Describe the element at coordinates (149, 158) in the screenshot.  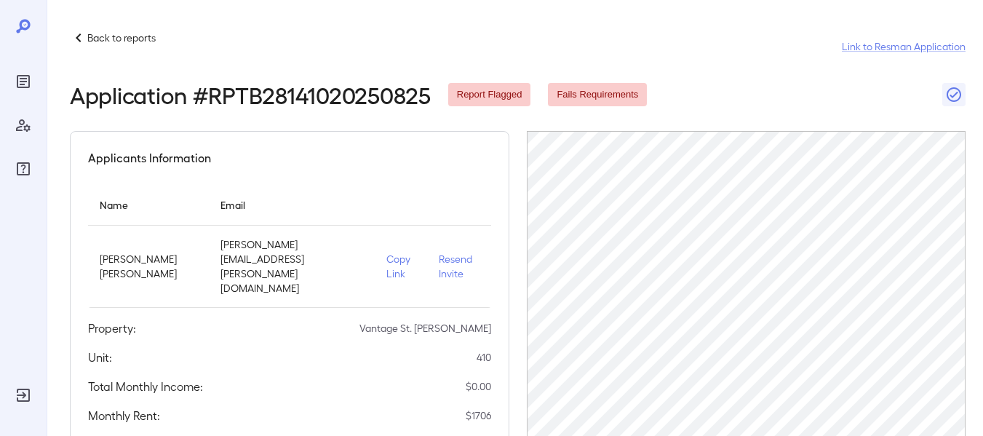
I see `h5: Applicants Information` at that location.